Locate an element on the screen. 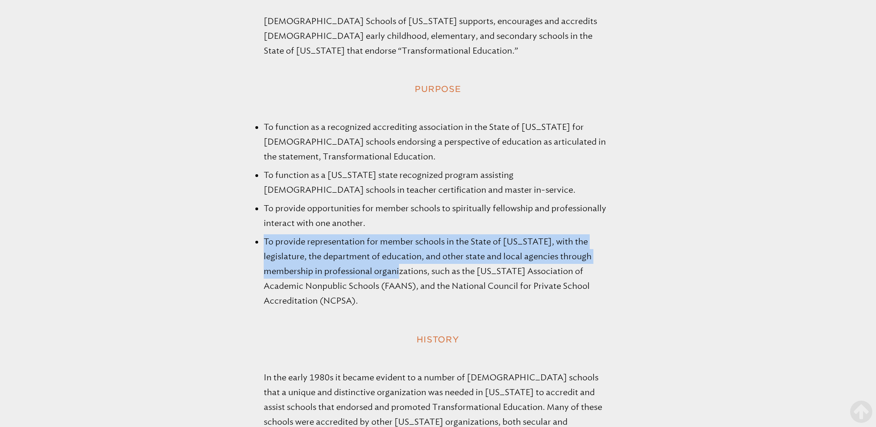 Image resolution: width=876 pixels, height=427 pixels. li: To provide opportunities for member schools to spiritually fellowship and professionally interact... is located at coordinates (438, 216).